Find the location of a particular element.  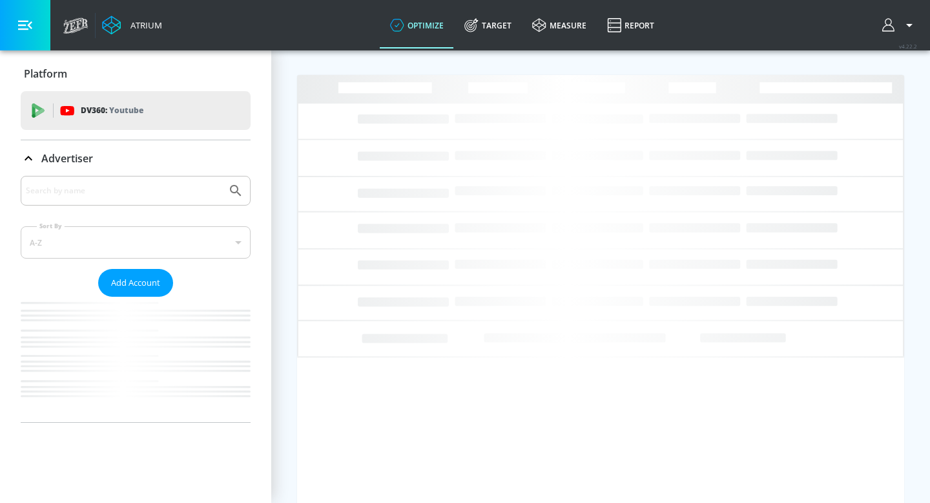

div: DV360: Youtube is located at coordinates (136, 110).